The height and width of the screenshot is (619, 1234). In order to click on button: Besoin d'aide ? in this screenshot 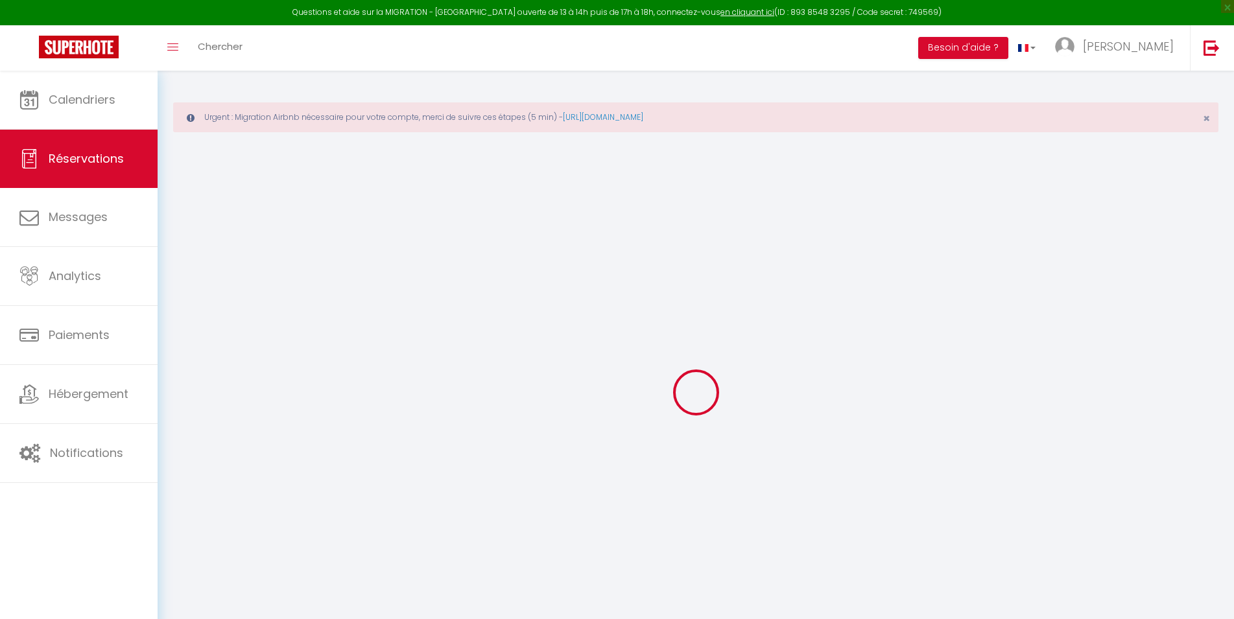, I will do `click(963, 48)`.